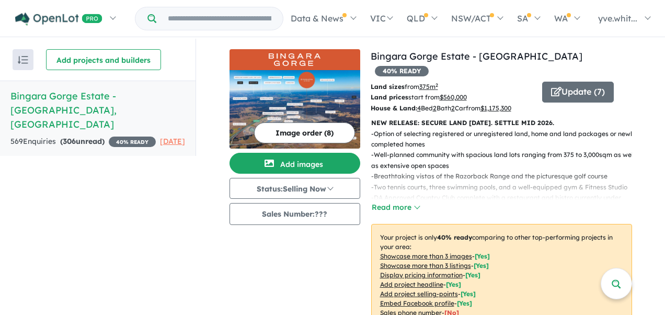  I want to click on b: House & Land:, so click(393, 108).